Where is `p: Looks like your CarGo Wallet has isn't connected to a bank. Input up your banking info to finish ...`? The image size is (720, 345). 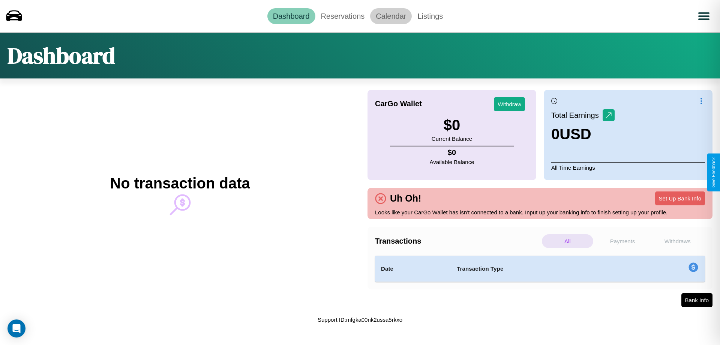
p: Looks like your CarGo Wallet has isn't connected to a bank. Input up your banking info to finish ... is located at coordinates (540, 212).